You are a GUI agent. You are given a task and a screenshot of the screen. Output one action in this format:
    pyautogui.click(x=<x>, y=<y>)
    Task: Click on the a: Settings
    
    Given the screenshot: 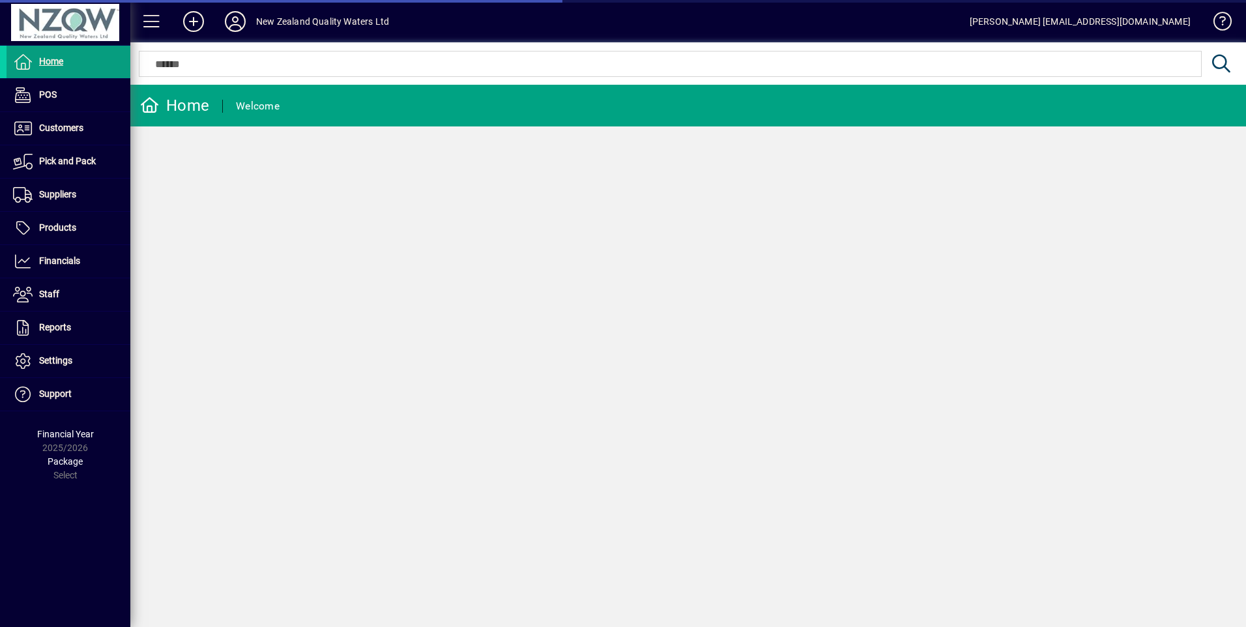 What is the action you would take?
    pyautogui.click(x=68, y=361)
    